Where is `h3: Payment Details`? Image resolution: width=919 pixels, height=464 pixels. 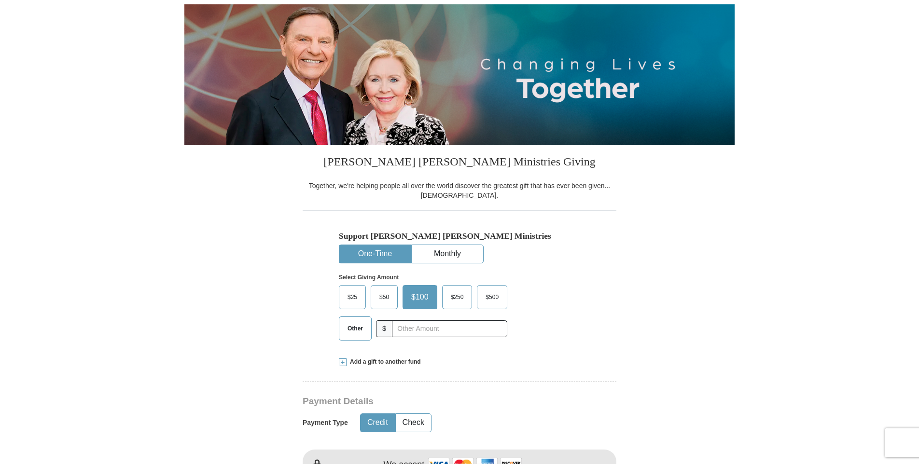 h3: Payment Details is located at coordinates (426, 402).